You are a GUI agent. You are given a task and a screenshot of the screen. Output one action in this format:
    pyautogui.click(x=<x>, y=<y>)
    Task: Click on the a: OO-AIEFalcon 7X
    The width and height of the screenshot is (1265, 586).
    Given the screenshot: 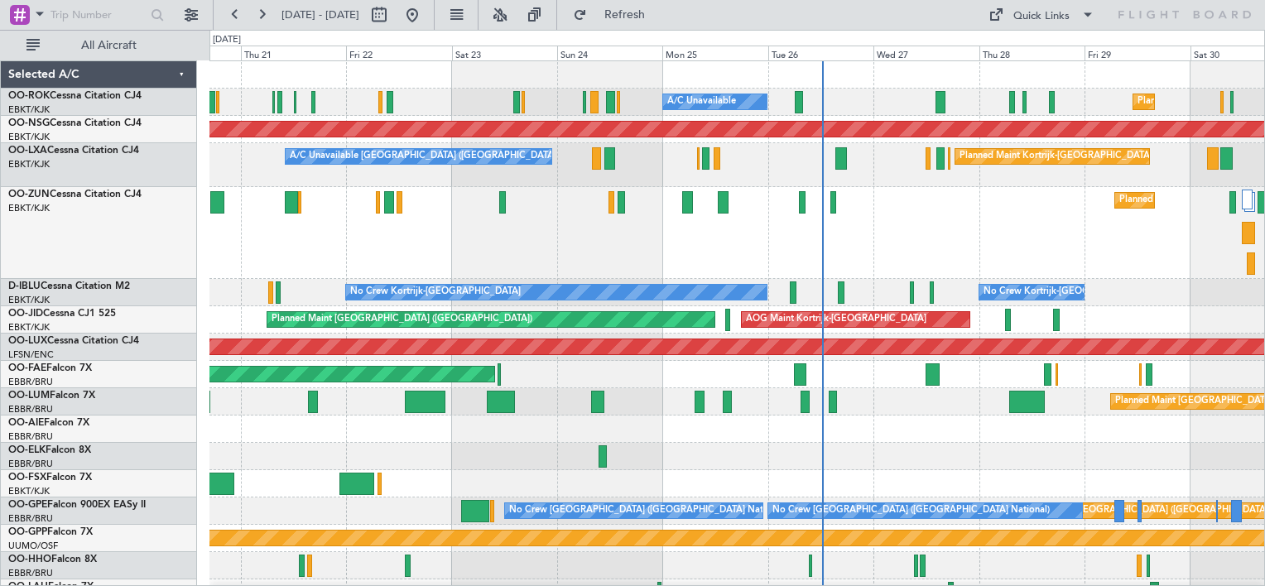 What is the action you would take?
    pyautogui.click(x=49, y=423)
    